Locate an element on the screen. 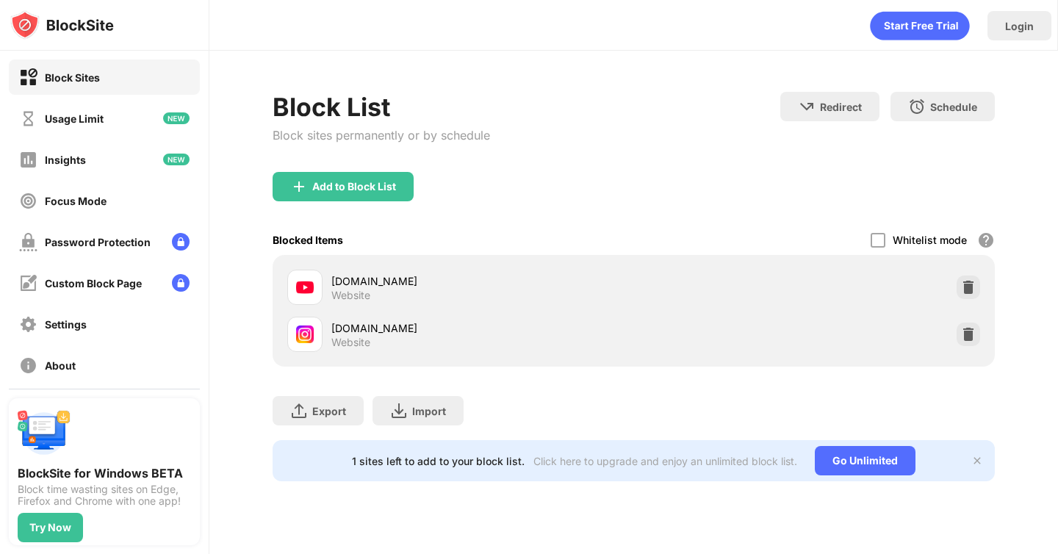 Image resolution: width=1058 pixels, height=554 pixels. img: settings-off.svg is located at coordinates (28, 324).